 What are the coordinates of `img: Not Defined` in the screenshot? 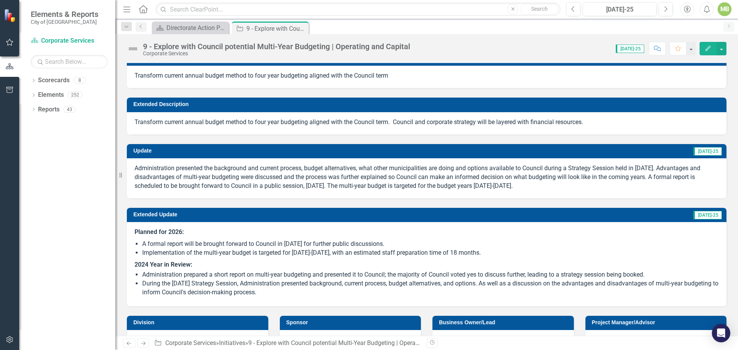 It's located at (133, 49).